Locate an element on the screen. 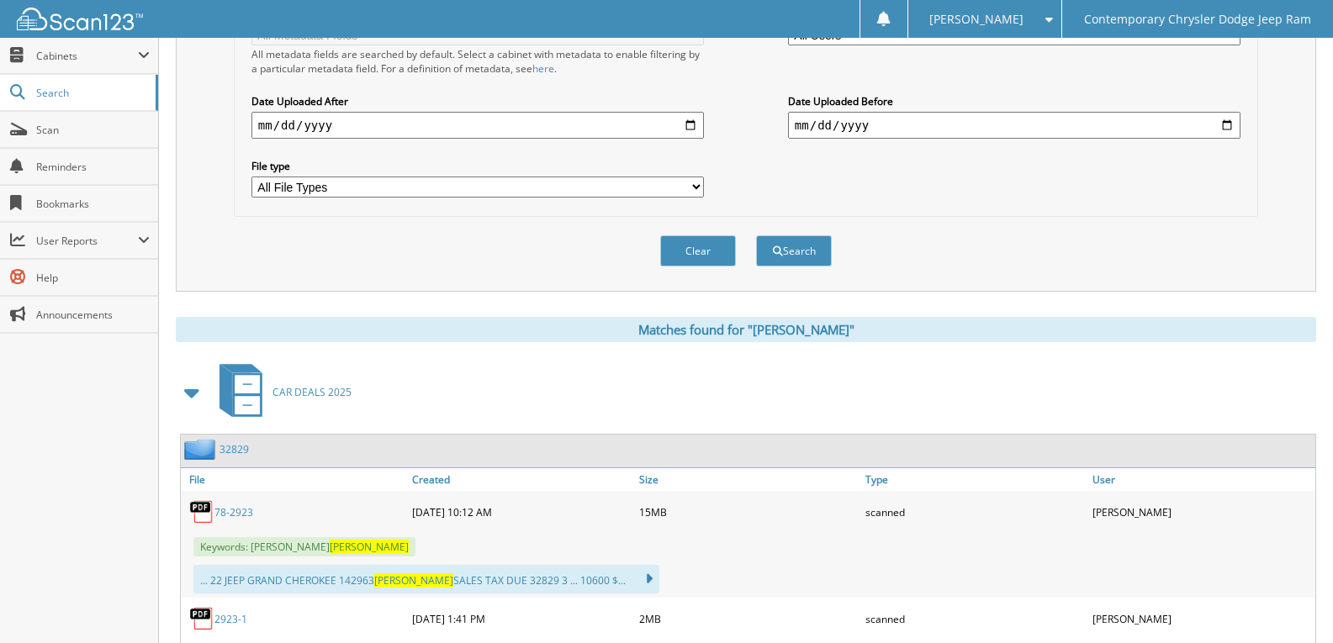 Image resolution: width=1333 pixels, height=643 pixels. input: end is located at coordinates (1014, 125).